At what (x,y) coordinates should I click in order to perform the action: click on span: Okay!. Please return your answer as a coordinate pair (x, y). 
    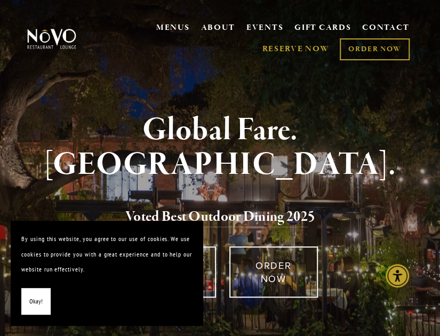
    Looking at the image, I should click on (36, 301).